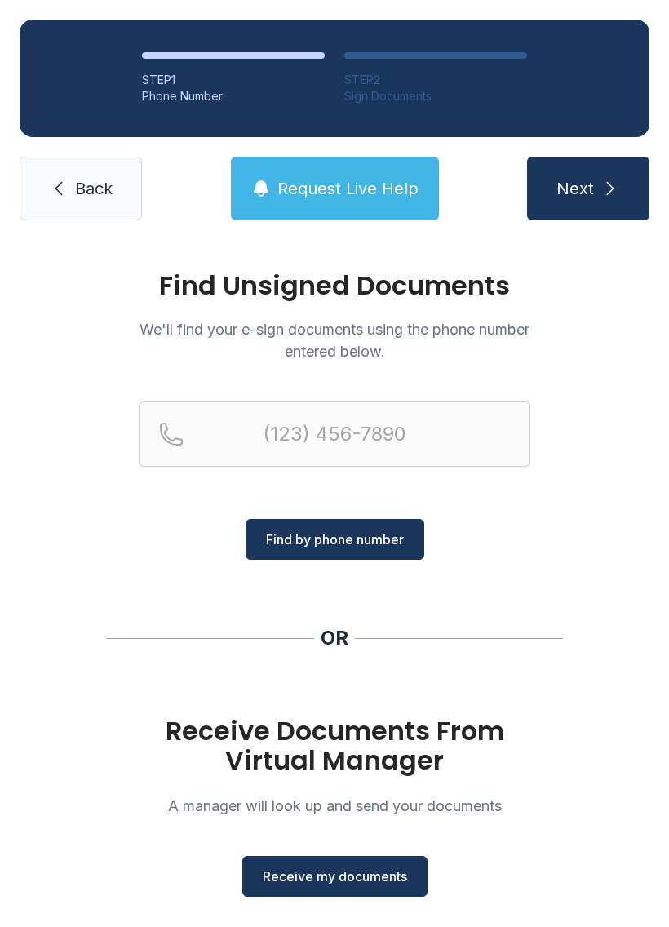 The height and width of the screenshot is (927, 669). What do you see at coordinates (335, 286) in the screenshot?
I see `h1: Find Unsigned Documents` at bounding box center [335, 286].